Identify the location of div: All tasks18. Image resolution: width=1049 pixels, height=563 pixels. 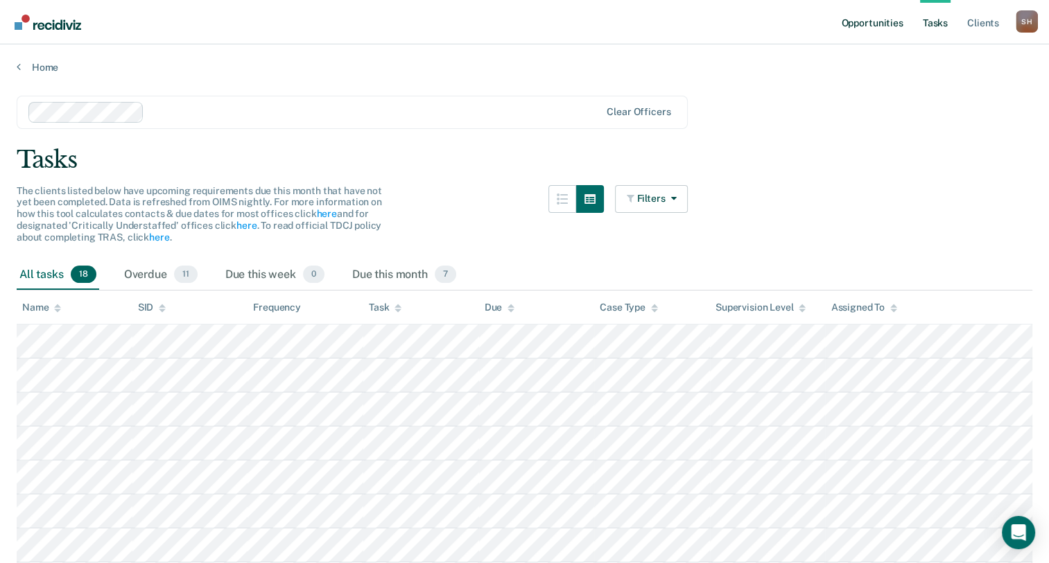
(58, 275).